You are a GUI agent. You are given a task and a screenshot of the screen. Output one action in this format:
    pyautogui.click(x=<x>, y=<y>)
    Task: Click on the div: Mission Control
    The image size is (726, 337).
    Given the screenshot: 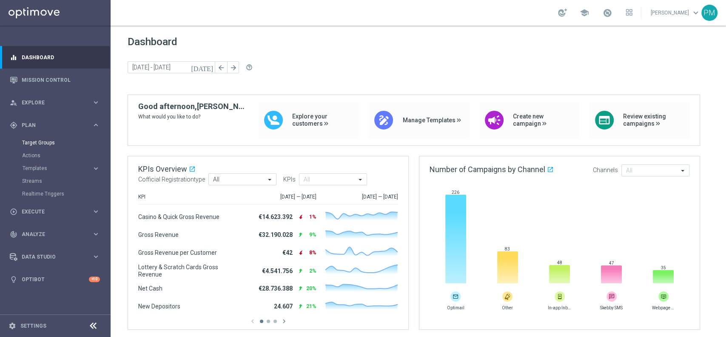 What is the action you would take?
    pyautogui.click(x=55, y=80)
    